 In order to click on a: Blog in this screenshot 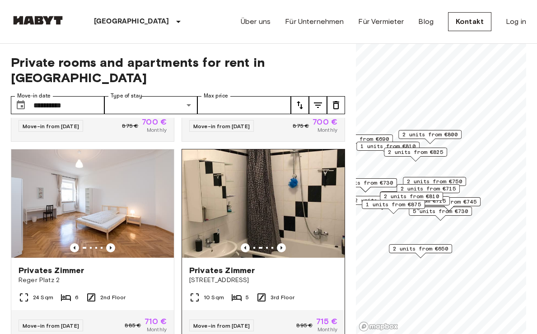, I will do `click(426, 22)`.